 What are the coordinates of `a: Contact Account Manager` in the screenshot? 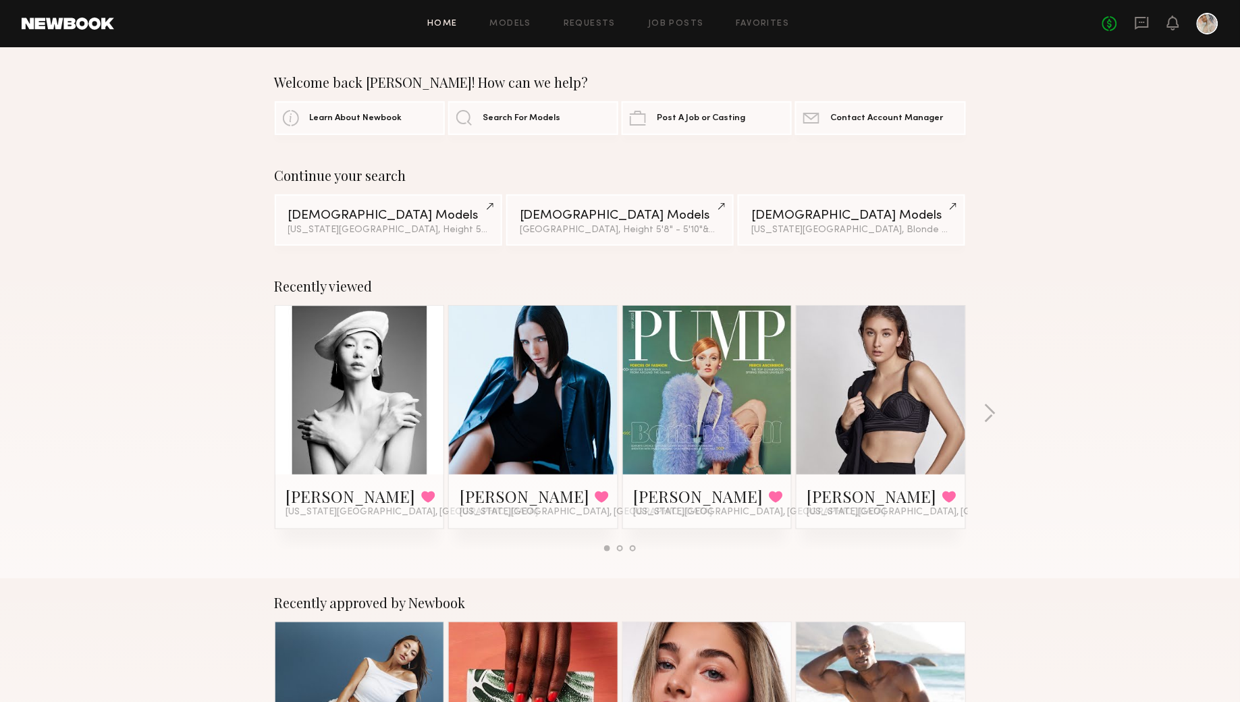 It's located at (880, 118).